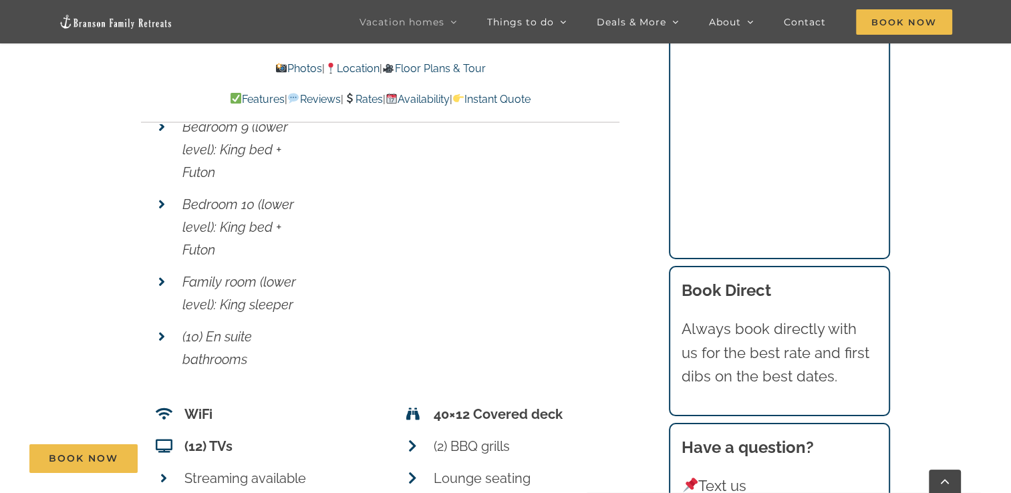  I want to click on em: Bedroom 9 (lower level): King bed + Futon, so click(235, 150).